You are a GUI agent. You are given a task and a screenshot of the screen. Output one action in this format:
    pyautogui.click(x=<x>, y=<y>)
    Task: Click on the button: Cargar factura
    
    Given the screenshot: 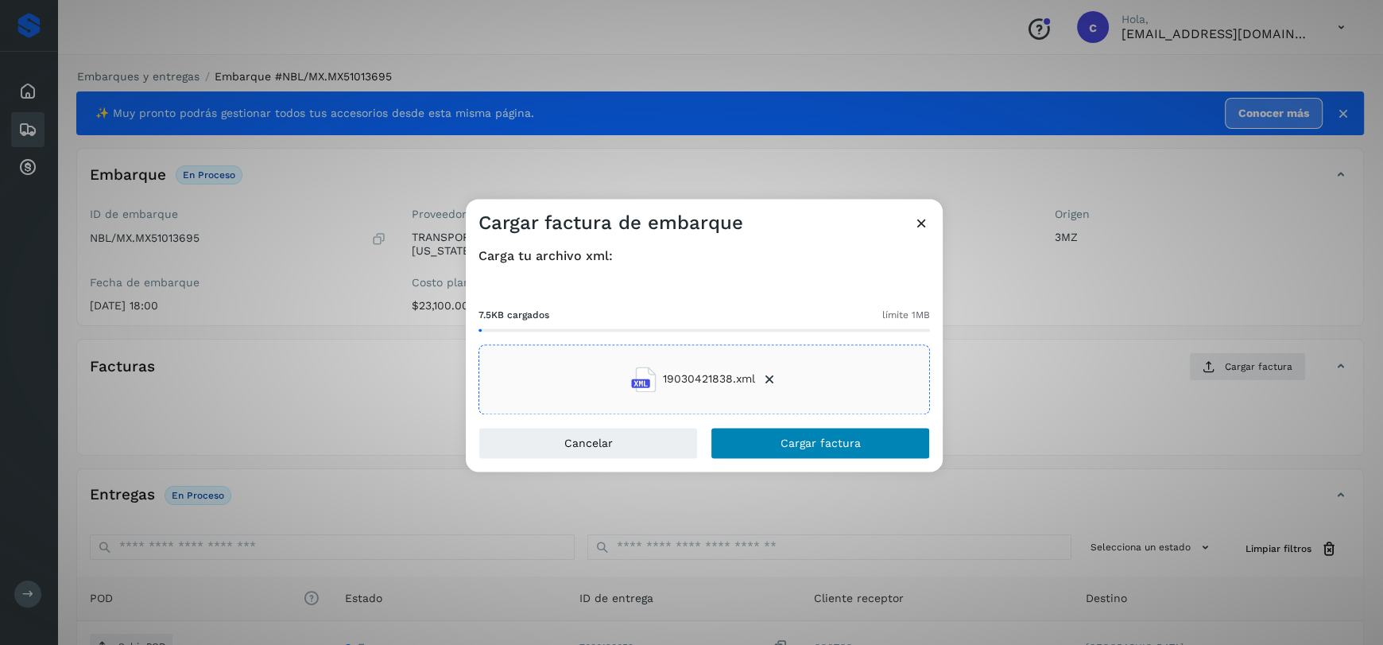 What is the action you would take?
    pyautogui.click(x=820, y=443)
    